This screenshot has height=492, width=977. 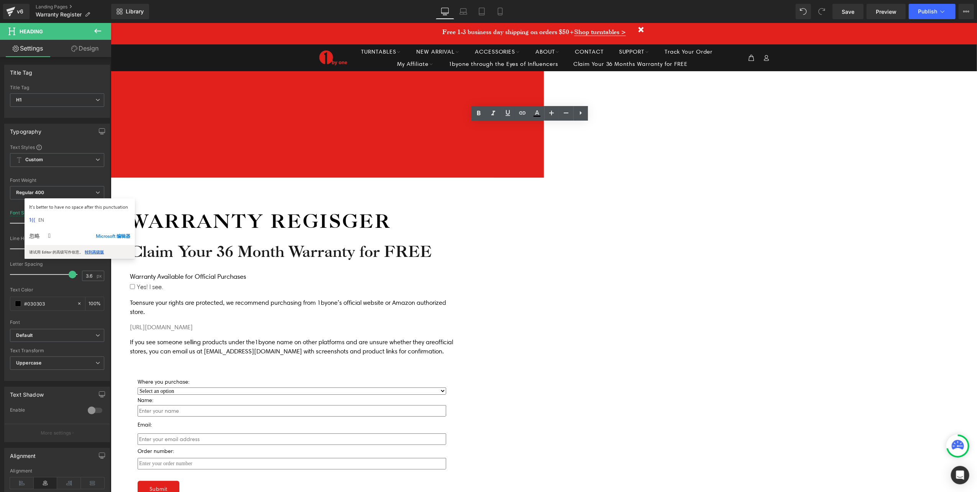 What do you see at coordinates (523, 29) in the screenshot?
I see `span: SUPPORT` at bounding box center [523, 29].